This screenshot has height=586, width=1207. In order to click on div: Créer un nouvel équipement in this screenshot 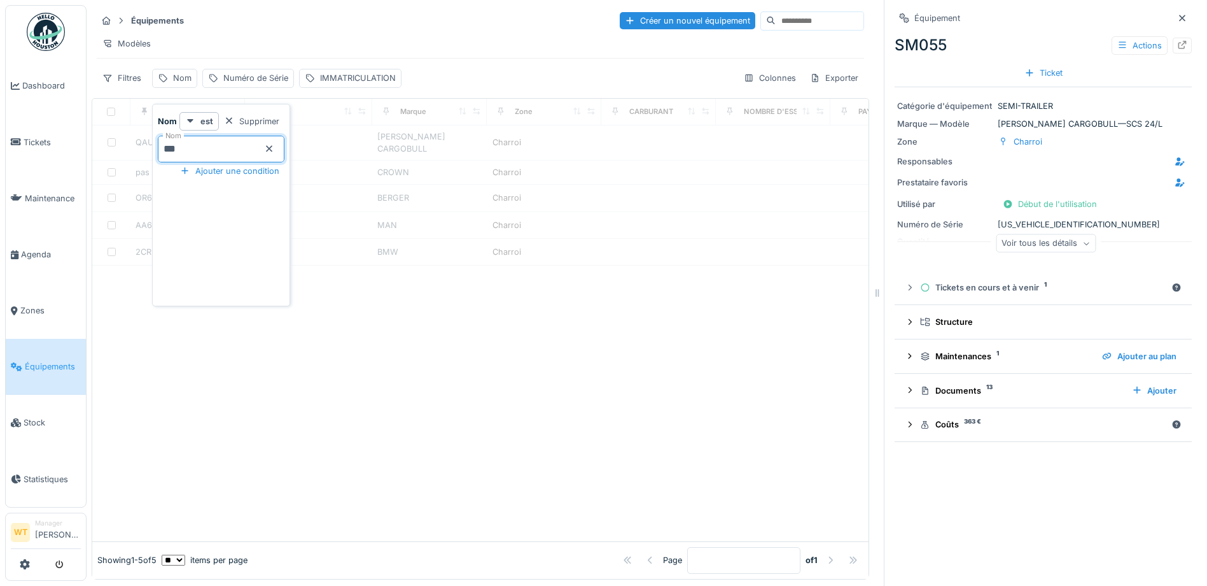, I will do `click(687, 20)`.